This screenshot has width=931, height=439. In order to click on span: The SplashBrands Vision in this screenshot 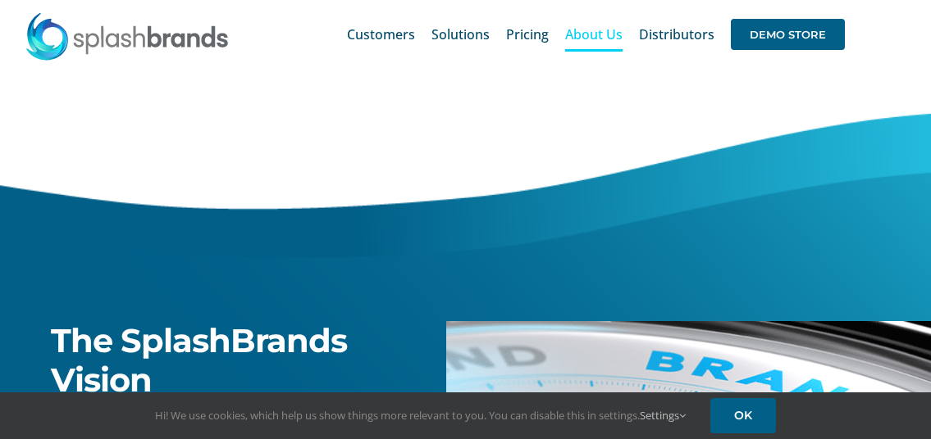, I will do `click(198, 360)`.